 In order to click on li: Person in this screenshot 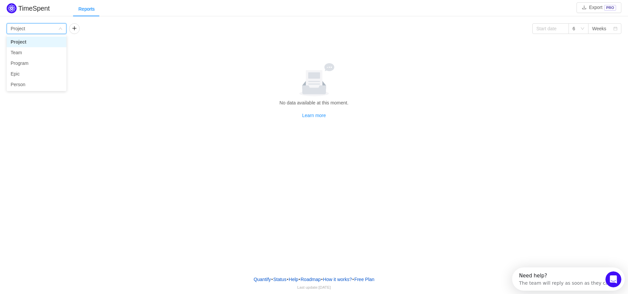, I will do `click(37, 84)`.